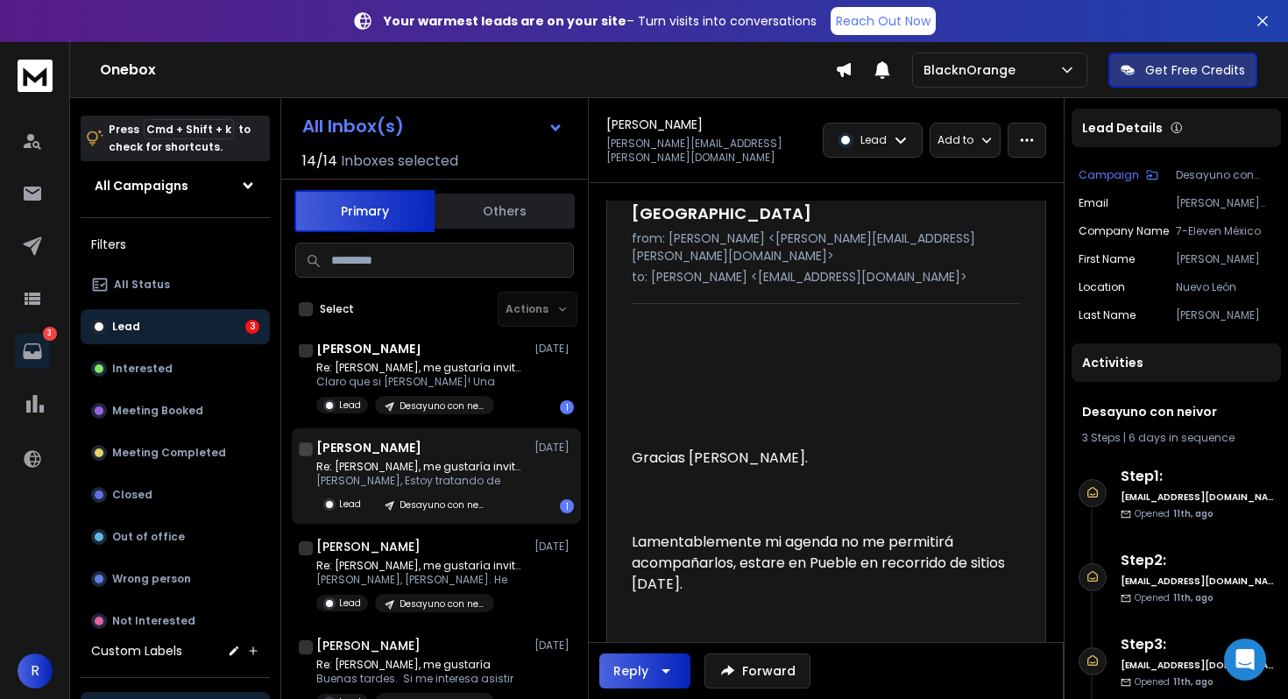  I want to click on h3: Inboxes selected, so click(399, 161).